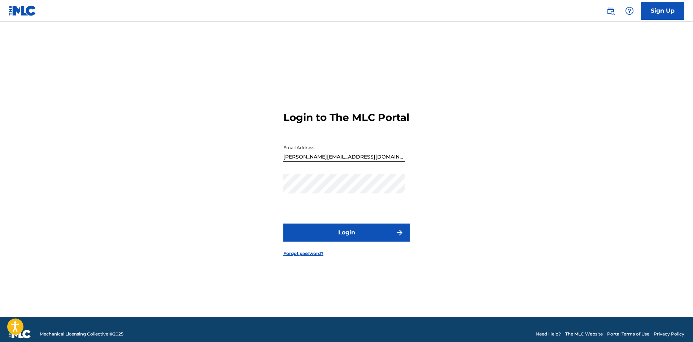 This screenshot has height=342, width=693. I want to click on a: Need Help?, so click(548, 334).